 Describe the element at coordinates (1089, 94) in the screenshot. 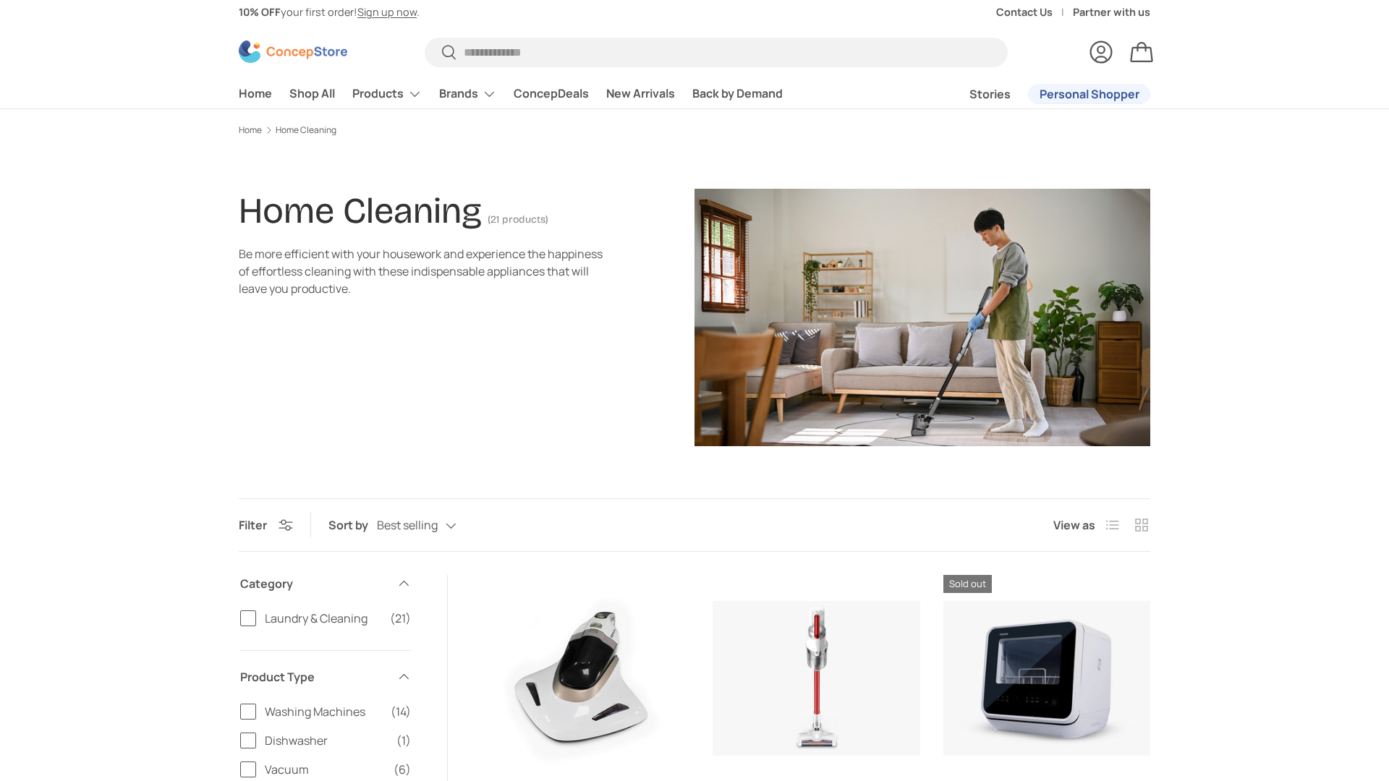

I see `a: Personal Shopper` at that location.